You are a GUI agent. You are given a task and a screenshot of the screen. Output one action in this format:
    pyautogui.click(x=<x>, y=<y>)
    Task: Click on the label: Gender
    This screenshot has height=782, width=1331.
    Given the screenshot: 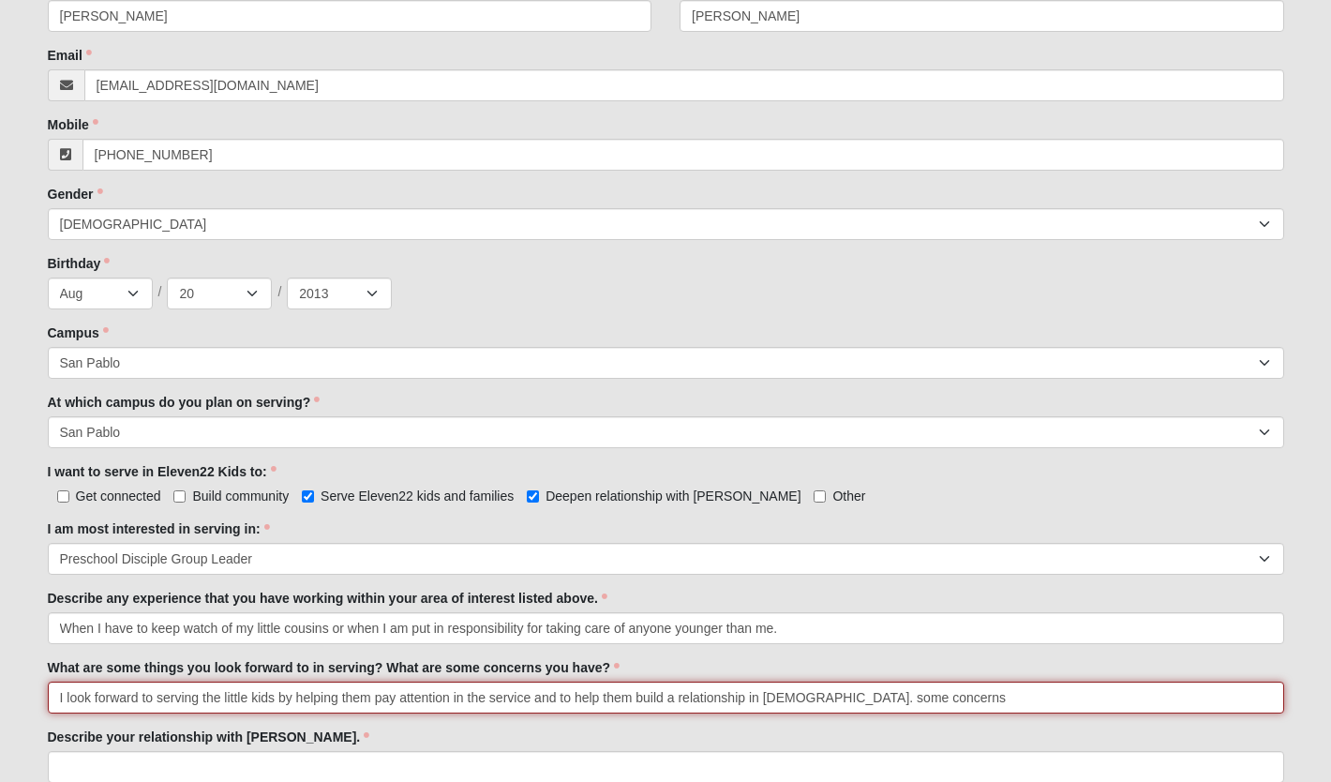 What is the action you would take?
    pyautogui.click(x=75, y=194)
    